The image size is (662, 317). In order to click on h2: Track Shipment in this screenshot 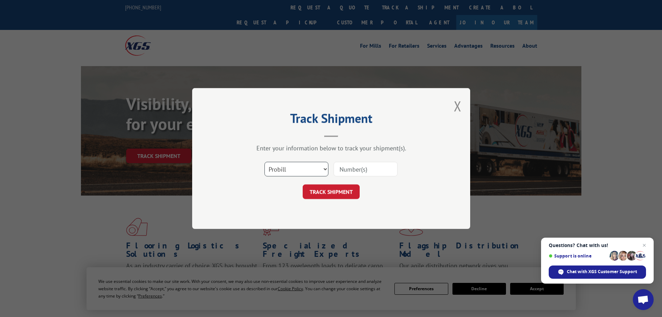, I will do `click(331, 120)`.